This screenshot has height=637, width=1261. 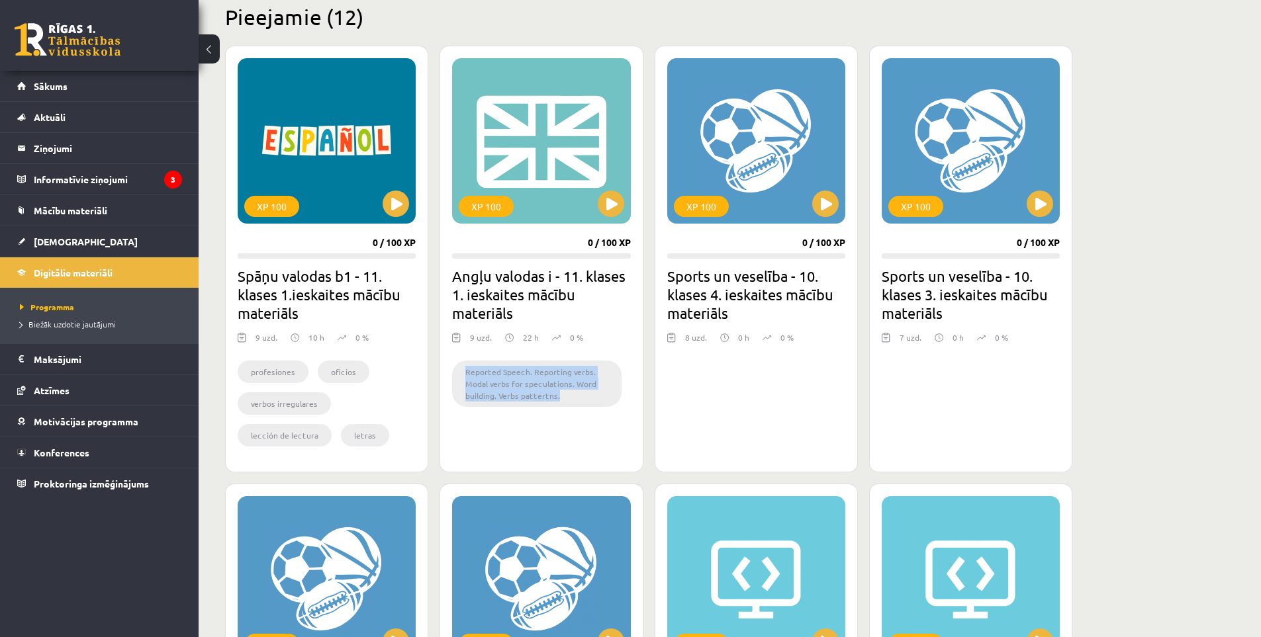 What do you see at coordinates (531, 338) in the screenshot?
I see `p: 22 h` at bounding box center [531, 338].